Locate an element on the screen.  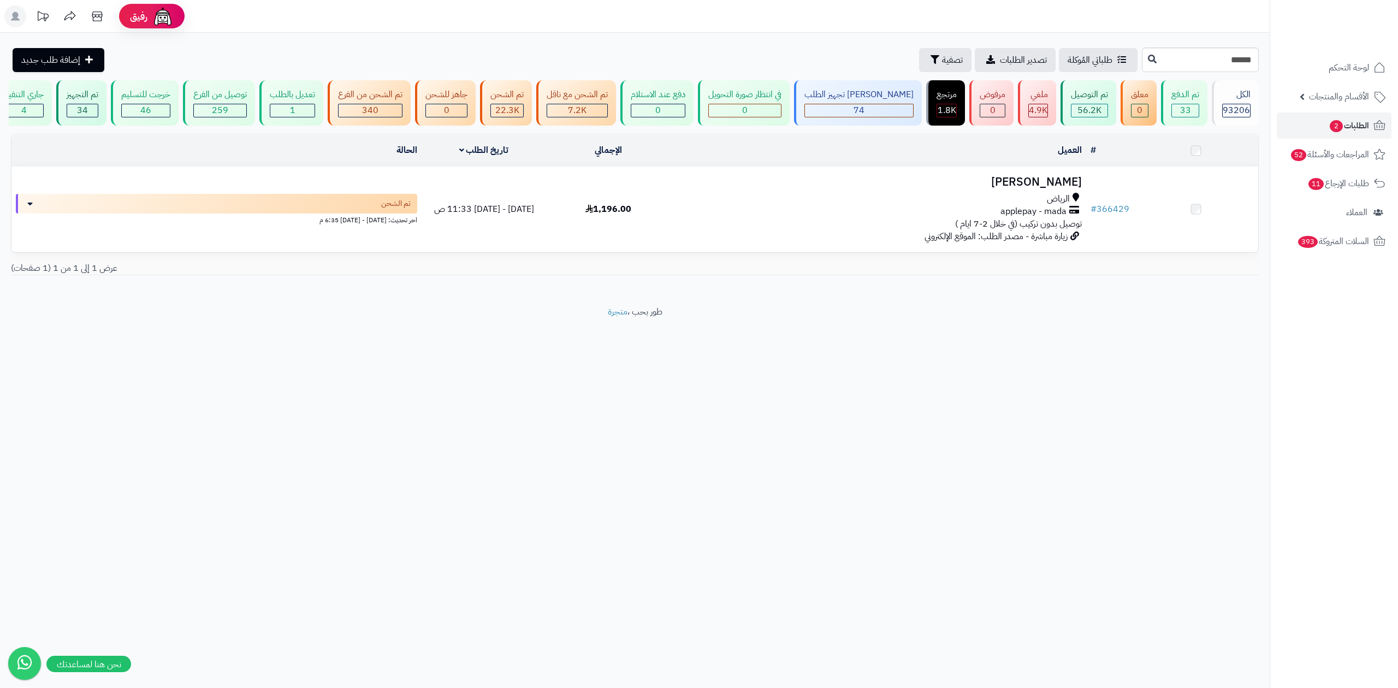
a: تحديثات المنصة is located at coordinates (43, 17).